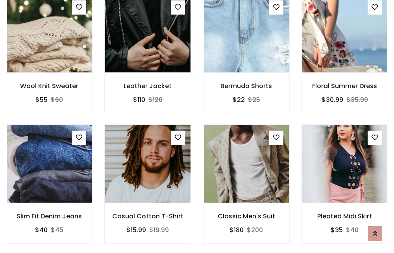 This screenshot has width=394, height=253. Describe the element at coordinates (139, 99) in the screenshot. I see `h6: $110` at that location.